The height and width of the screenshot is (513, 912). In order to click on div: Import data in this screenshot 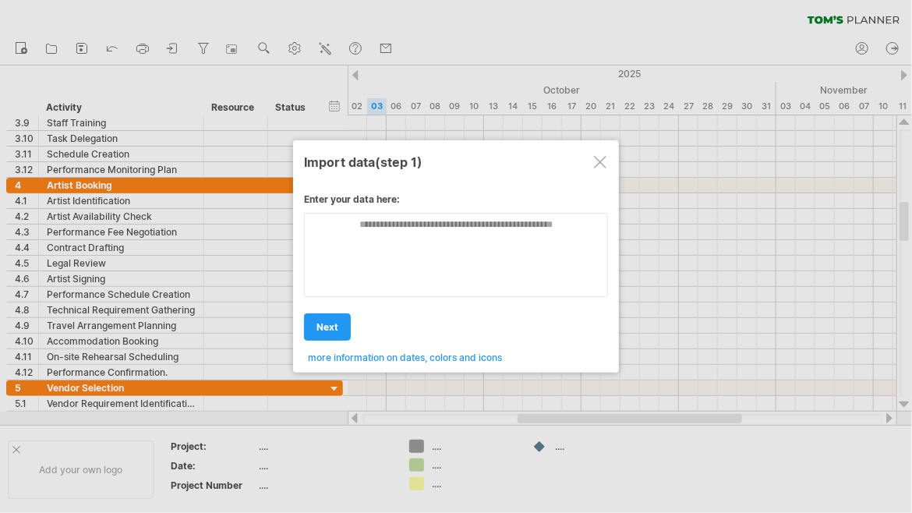, I will do `click(456, 161)`.